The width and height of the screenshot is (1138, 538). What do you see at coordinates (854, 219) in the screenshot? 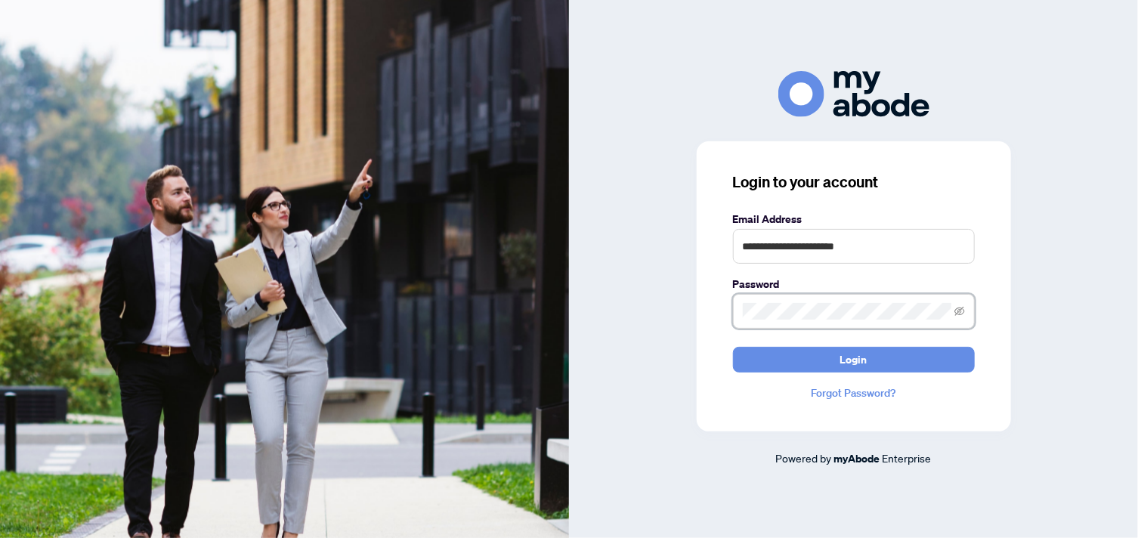
I see `label: Email Address` at bounding box center [854, 219].